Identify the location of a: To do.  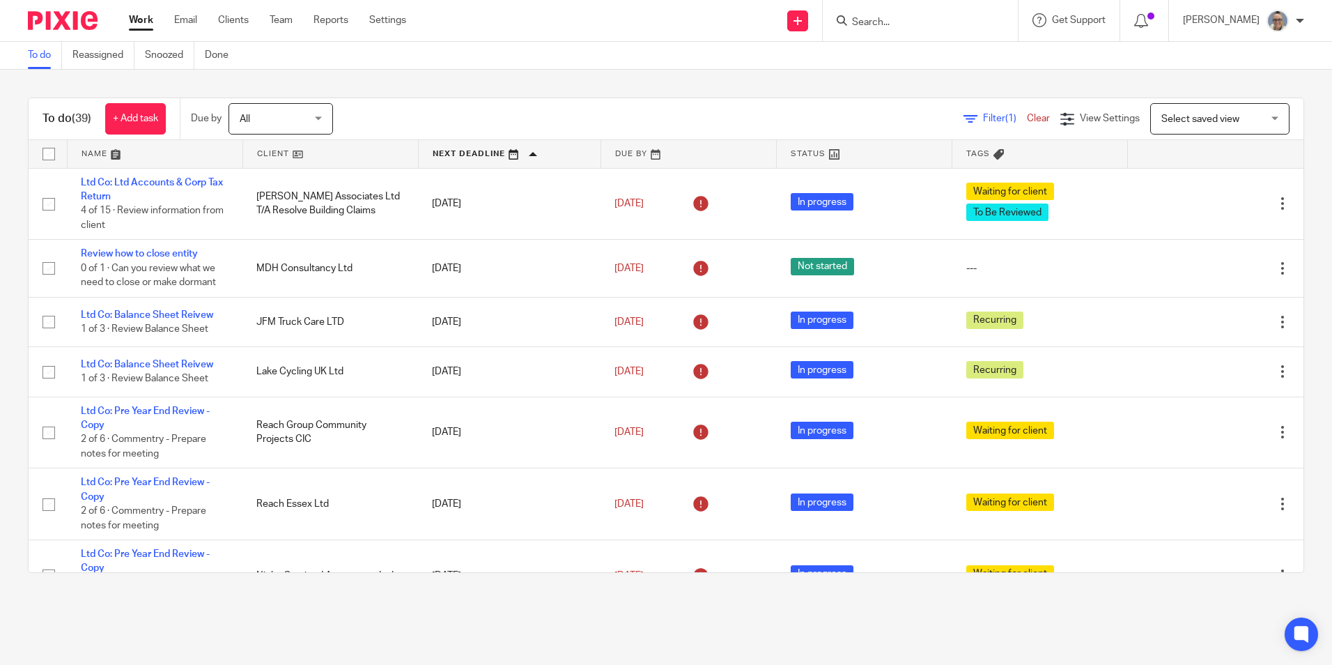
(45, 55).